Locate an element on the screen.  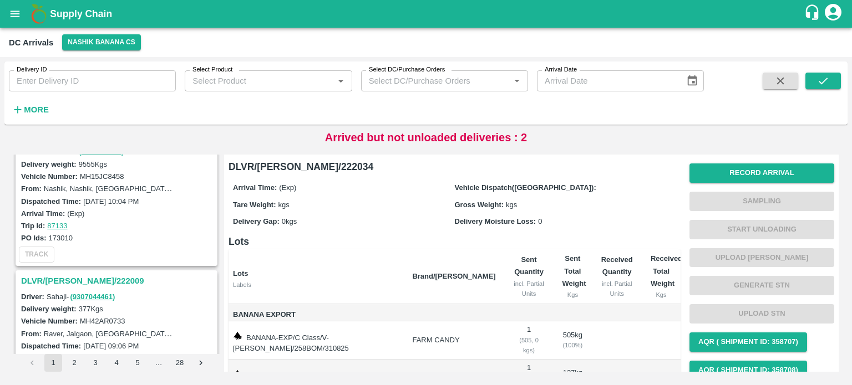
span: 0 is located at coordinates (539, 221).